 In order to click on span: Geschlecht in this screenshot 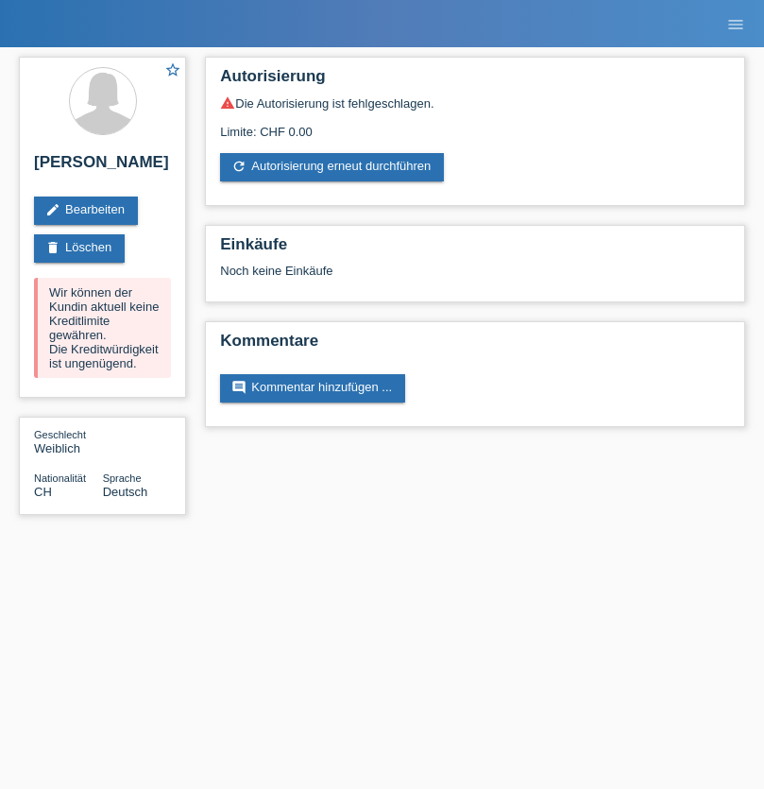, I will do `click(60, 435)`.